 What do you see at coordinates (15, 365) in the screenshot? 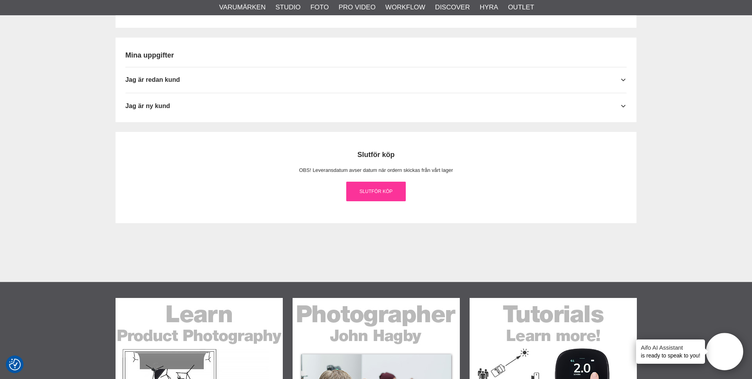
I see `button: Samtyckesinställningar` at bounding box center [15, 365].